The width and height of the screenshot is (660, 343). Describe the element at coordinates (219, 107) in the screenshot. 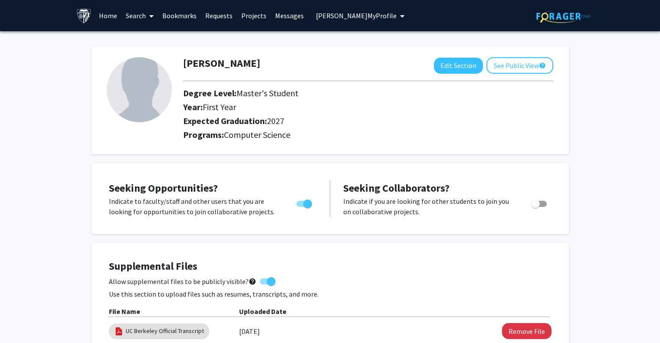

I see `span: First Year` at that location.